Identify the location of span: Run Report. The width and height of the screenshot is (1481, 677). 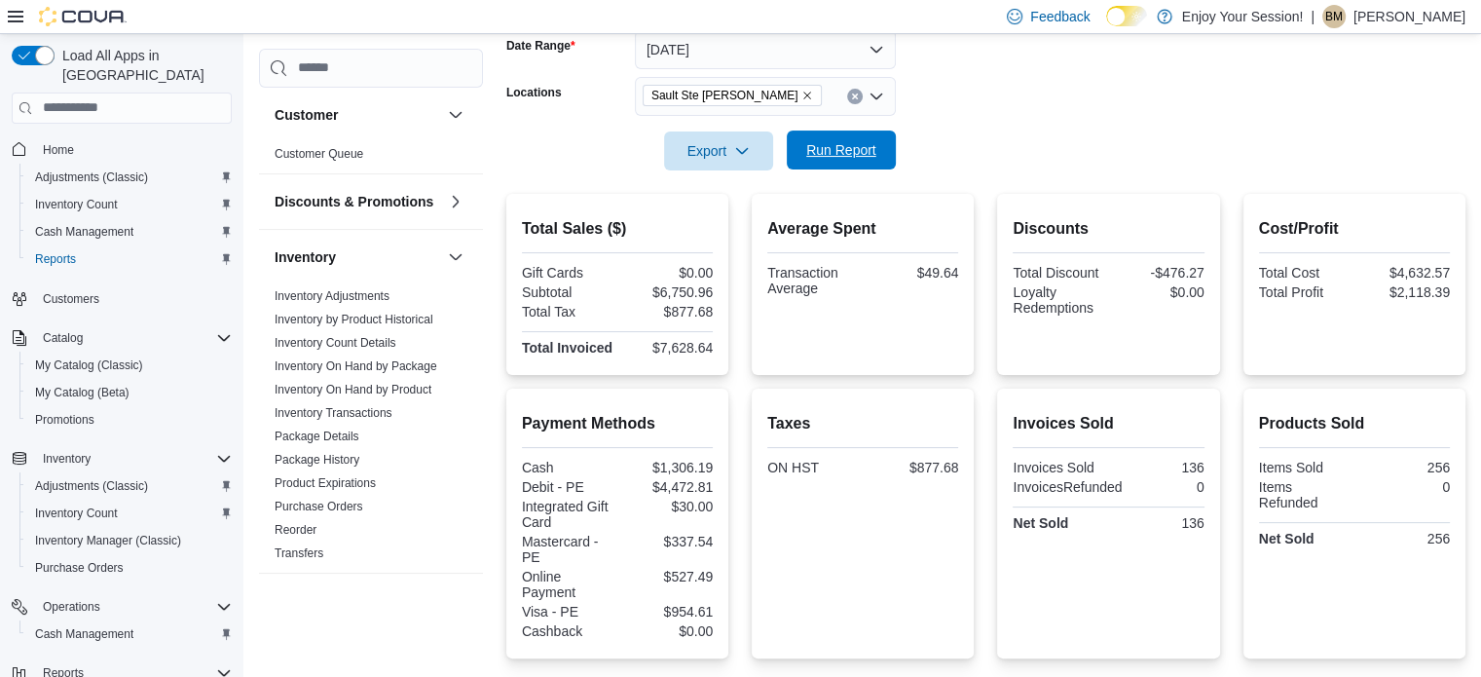
(841, 150).